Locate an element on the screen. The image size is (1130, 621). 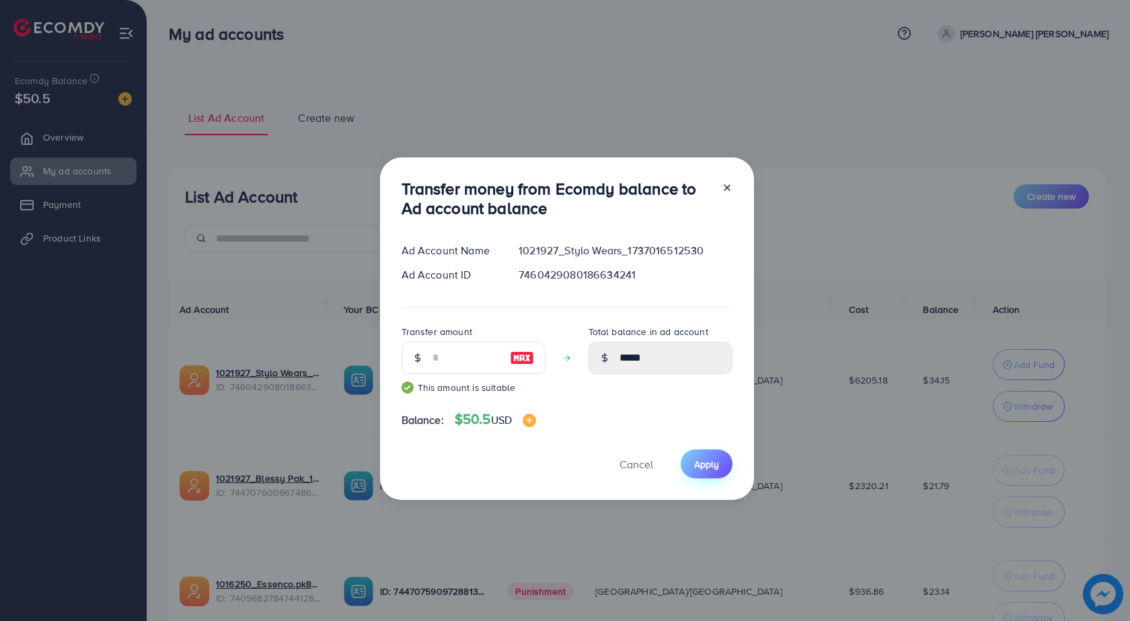
div: Ad Account Name is located at coordinates (449, 250).